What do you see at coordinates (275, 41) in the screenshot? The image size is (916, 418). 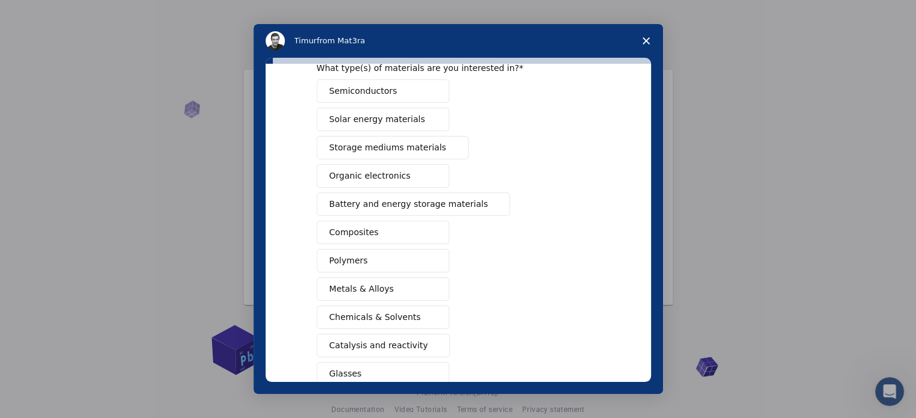 I see `img: Profile image for Timur` at bounding box center [275, 41].